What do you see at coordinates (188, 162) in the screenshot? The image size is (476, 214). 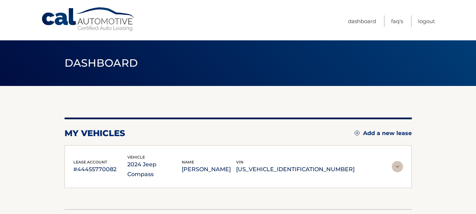 I see `span: name` at bounding box center [188, 162].